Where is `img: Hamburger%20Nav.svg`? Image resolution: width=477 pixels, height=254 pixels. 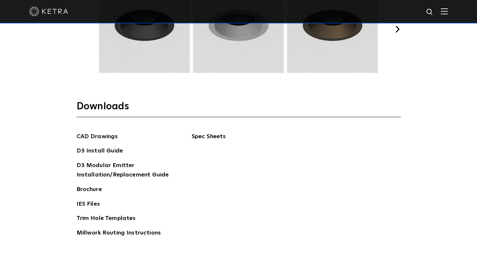 img: Hamburger%20Nav.svg is located at coordinates (445, 11).